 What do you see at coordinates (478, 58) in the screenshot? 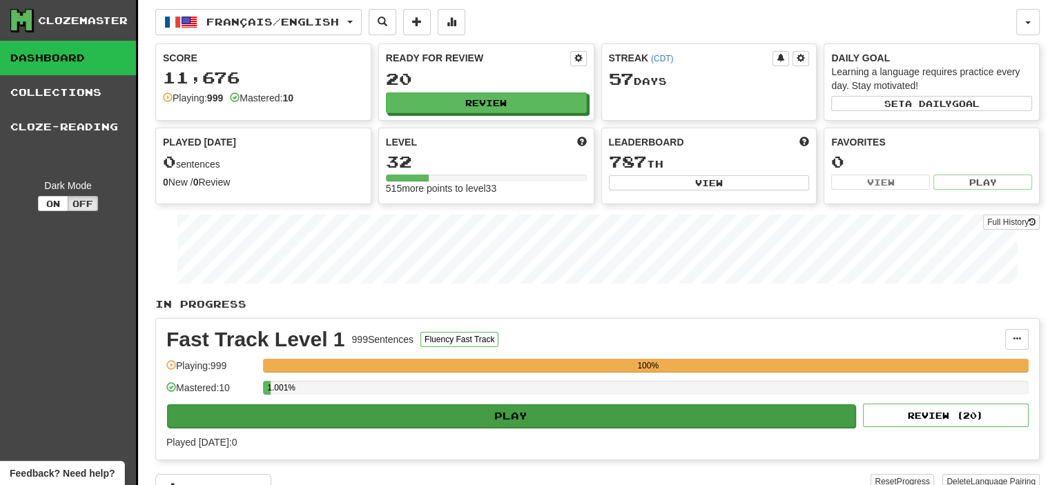
I see `div: Ready for Review` at bounding box center [478, 58].